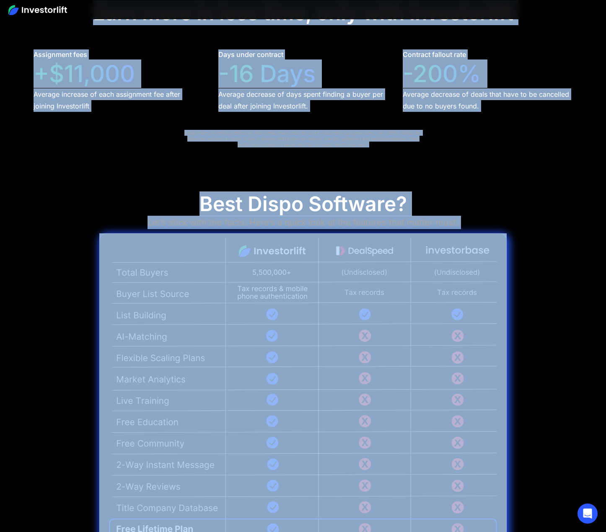 The width and height of the screenshot is (606, 532). Describe the element at coordinates (303, 139) in the screenshot. I see `div: Assignment and timing metrics are from enterprise customers and for illustrative purposes only. T...` at that location.